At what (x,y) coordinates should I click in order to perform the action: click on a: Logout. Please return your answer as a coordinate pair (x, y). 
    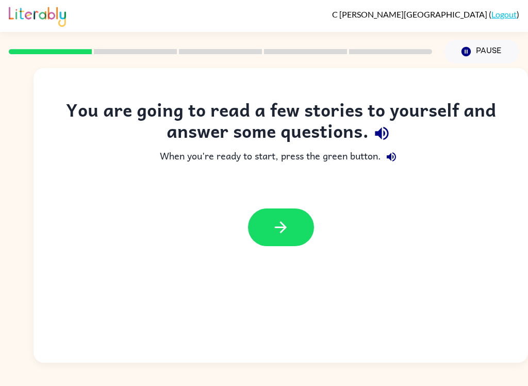
    Looking at the image, I should click on (504, 14).